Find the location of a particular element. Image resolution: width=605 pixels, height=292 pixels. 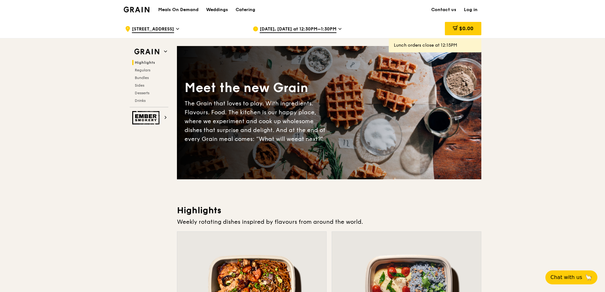

img: Grain web logo is located at coordinates (147, 52).